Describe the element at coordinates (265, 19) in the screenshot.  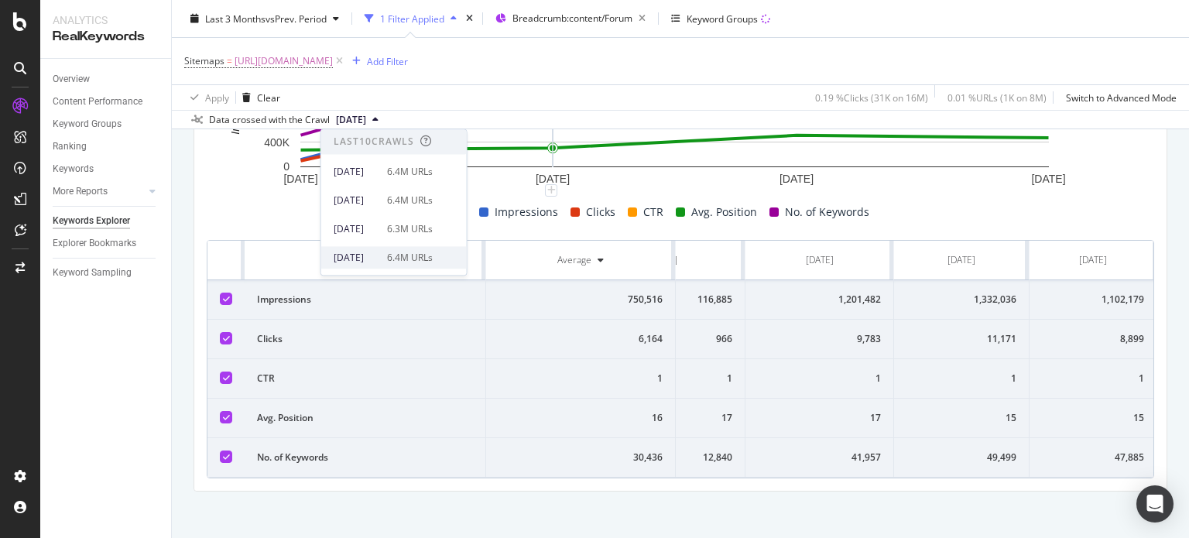
I see `button: Last 3 MonthsvsPrev. Period` at that location.